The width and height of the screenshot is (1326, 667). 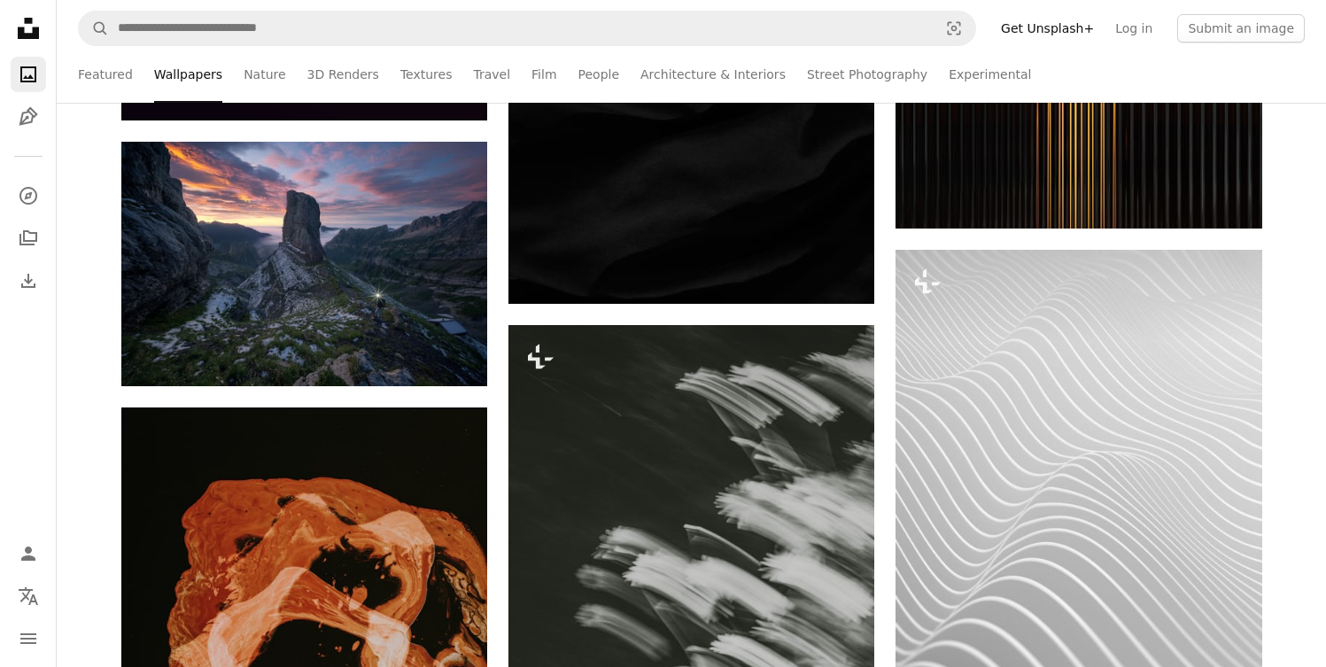 What do you see at coordinates (492, 74) in the screenshot?
I see `a: Travel` at bounding box center [492, 74].